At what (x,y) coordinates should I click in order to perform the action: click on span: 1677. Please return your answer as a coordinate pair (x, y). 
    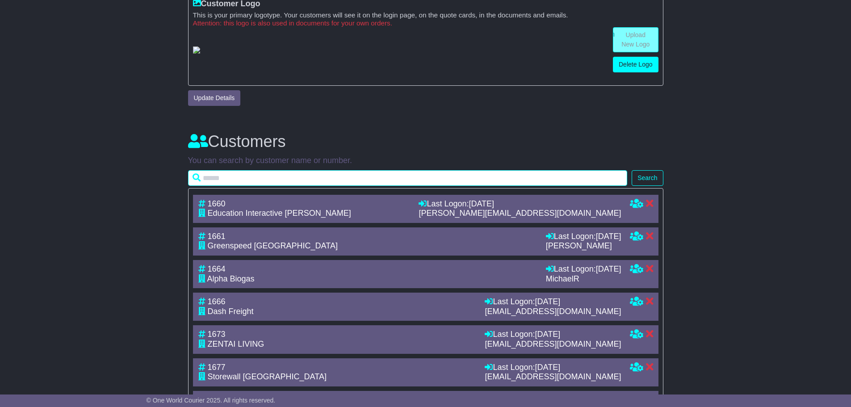
    Looking at the image, I should click on (217, 367).